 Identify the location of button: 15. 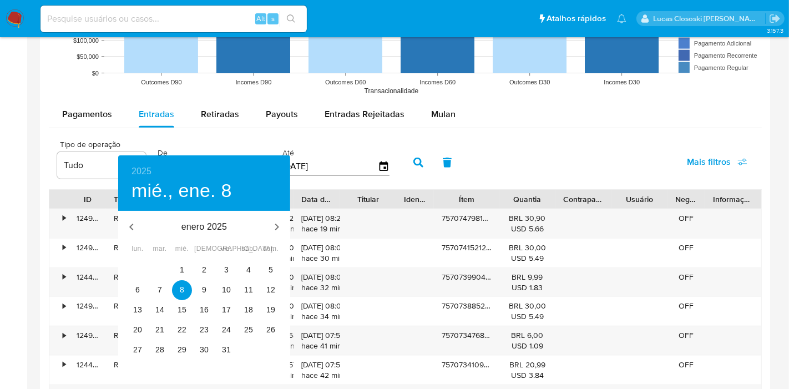
(182, 310).